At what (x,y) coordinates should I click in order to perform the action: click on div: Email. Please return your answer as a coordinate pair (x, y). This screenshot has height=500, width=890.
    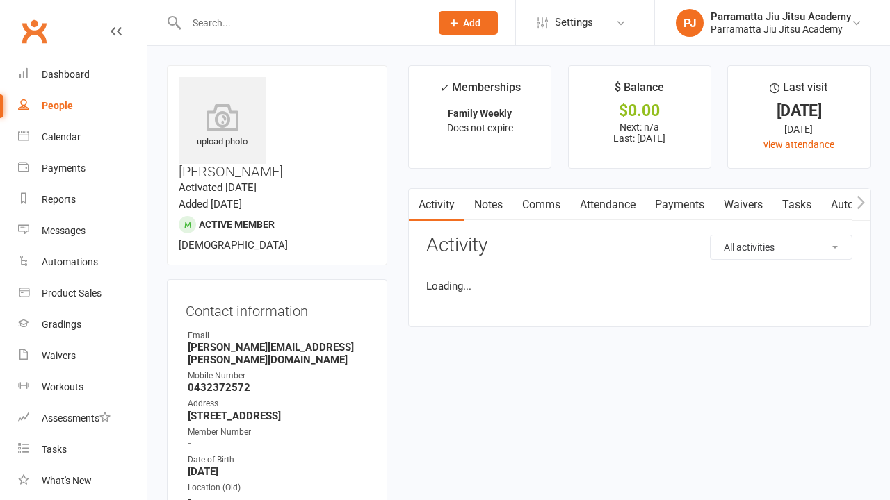
    Looking at the image, I should click on (278, 336).